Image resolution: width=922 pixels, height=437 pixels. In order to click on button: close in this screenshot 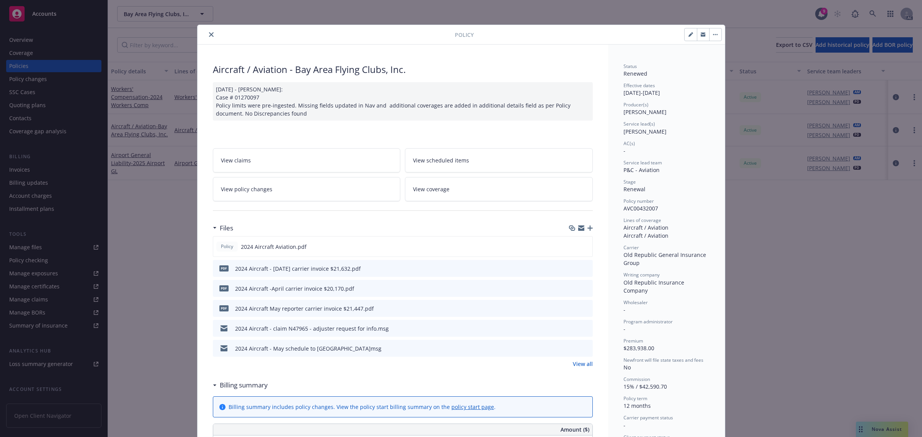, I will do `click(211, 35)`.